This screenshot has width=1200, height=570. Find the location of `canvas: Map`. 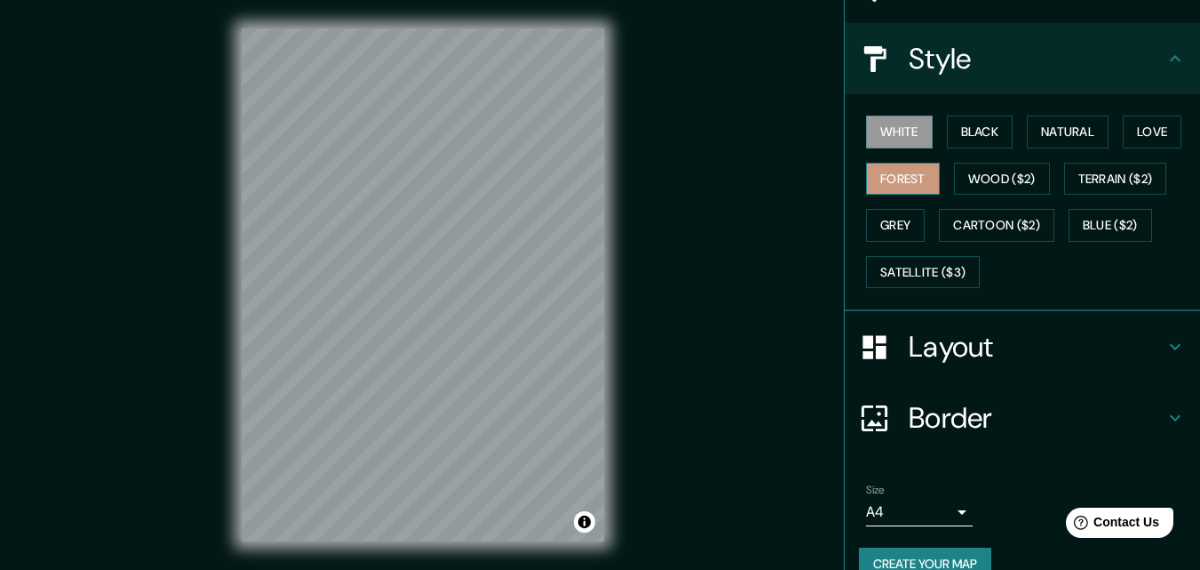

canvas: Map is located at coordinates (423, 284).